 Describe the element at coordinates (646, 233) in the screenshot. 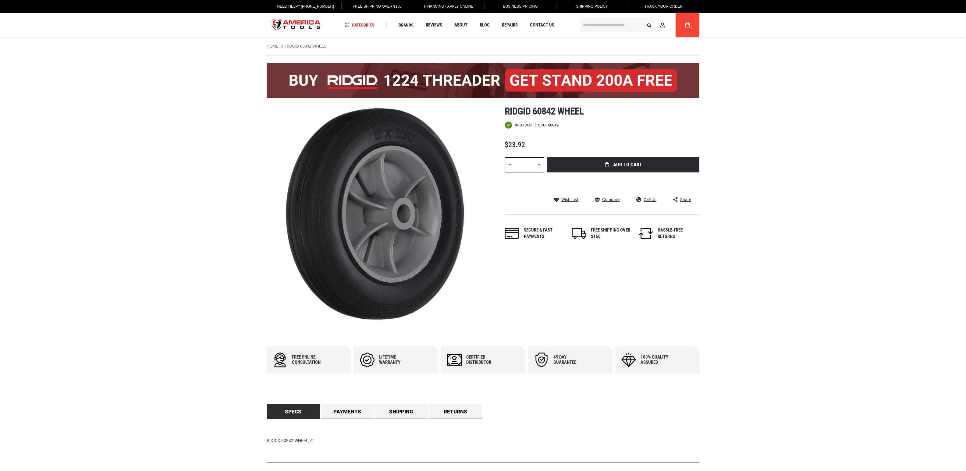

I see `img: returns` at that location.